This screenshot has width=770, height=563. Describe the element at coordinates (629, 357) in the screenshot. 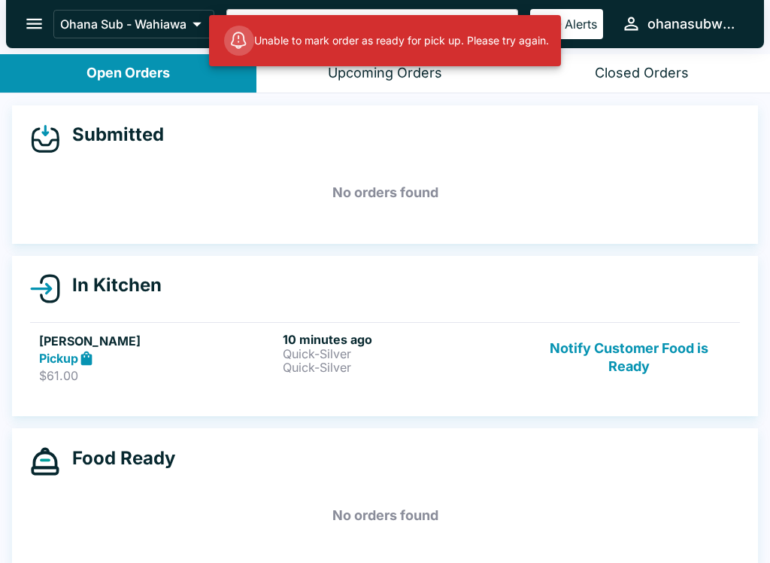

I see `button: Notify Customer Food is Ready` at that location.